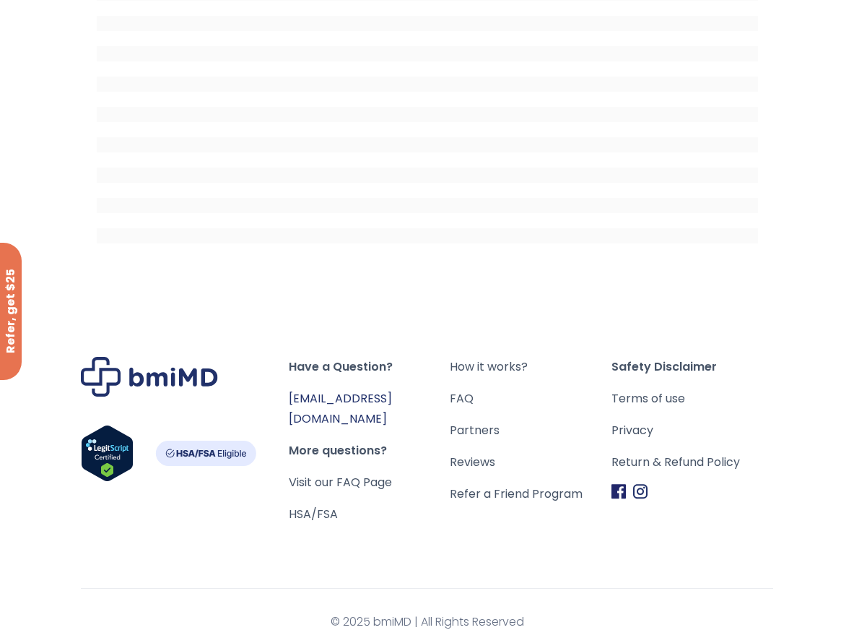  I want to click on a: Privacy, so click(693, 430).